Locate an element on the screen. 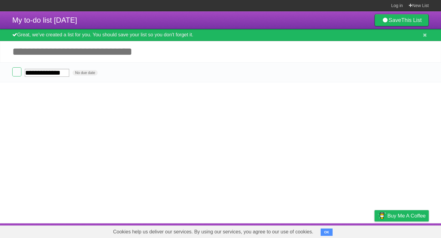  span: No due date is located at coordinates (85, 73).